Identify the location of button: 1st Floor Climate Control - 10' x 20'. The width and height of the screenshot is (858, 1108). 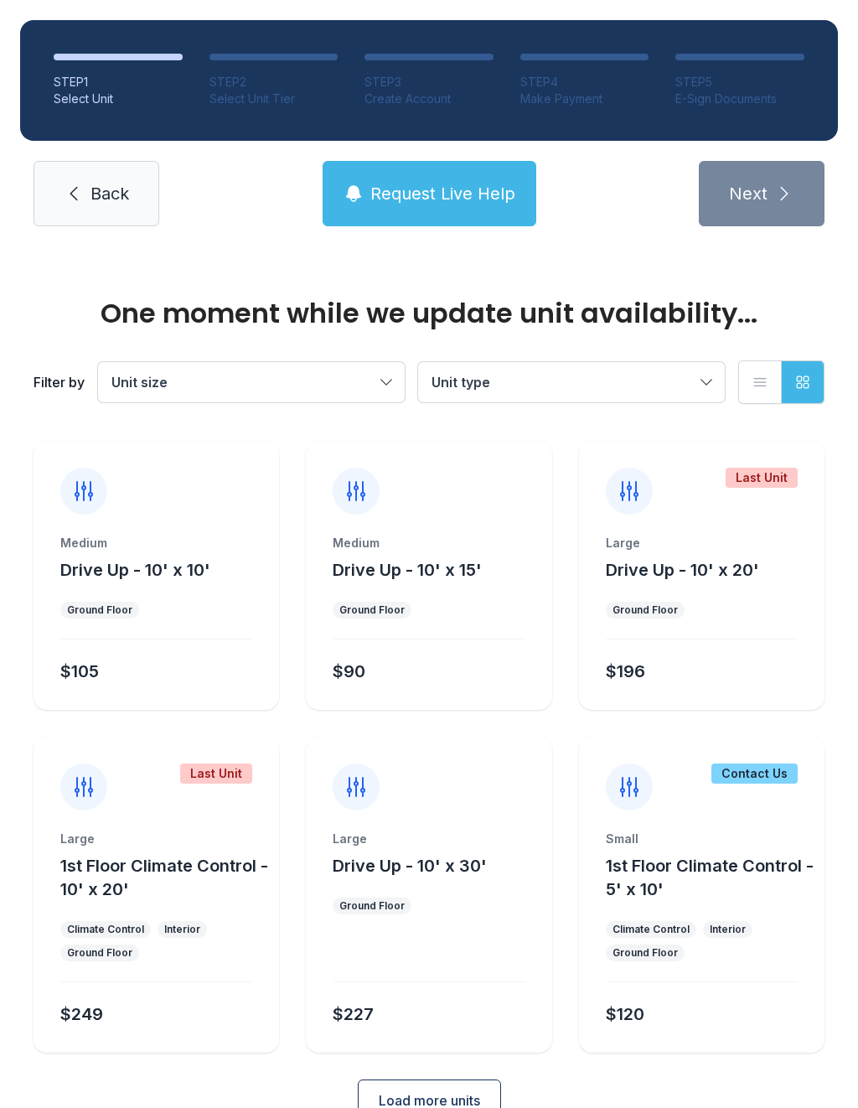
(166, 877).